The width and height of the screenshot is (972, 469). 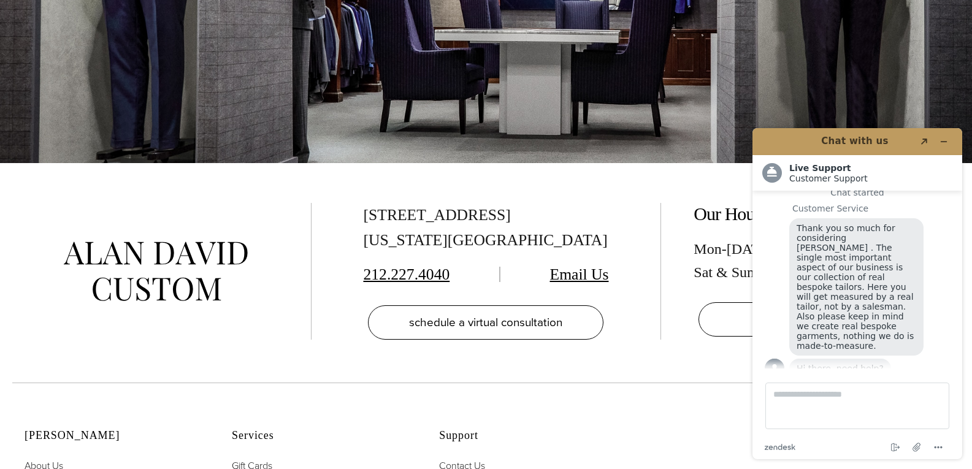 I want to click on div: Customer Support, so click(x=128, y=60).